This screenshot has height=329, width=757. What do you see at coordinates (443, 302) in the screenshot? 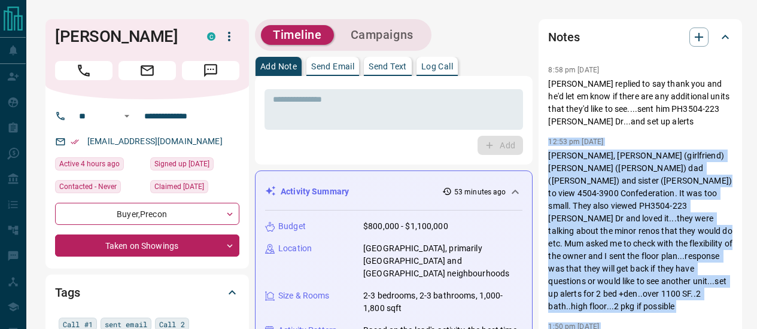
I see `p: 2-3 bedrooms, 2-3 bathrooms, 1,000-1,800 sqft` at bounding box center [443, 302].